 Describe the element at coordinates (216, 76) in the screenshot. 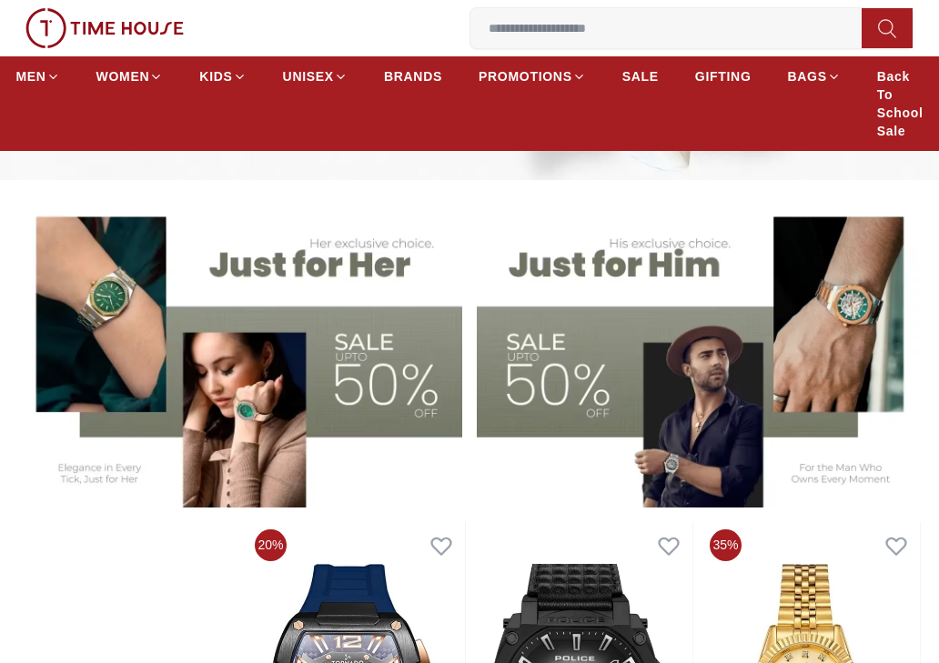

I see `span: KIDS` at that location.